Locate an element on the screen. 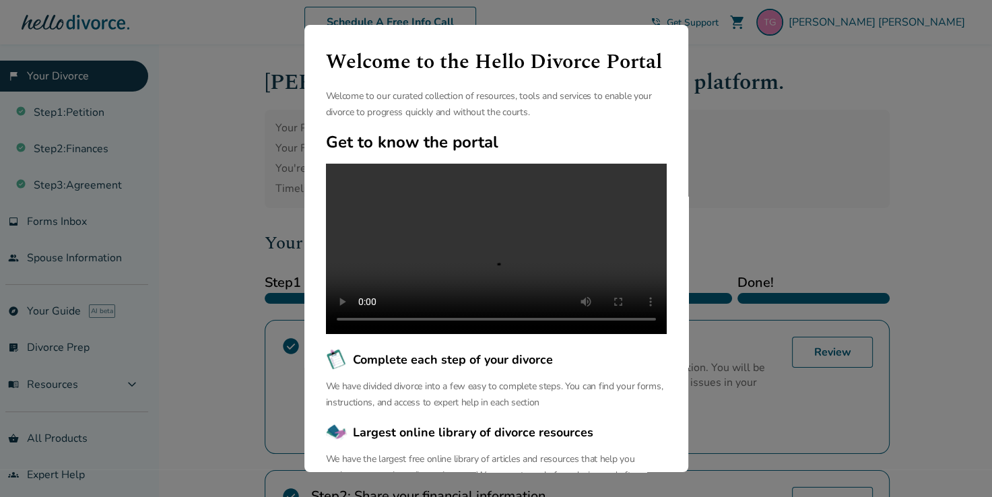 This screenshot has width=992, height=497. span: Largest online library of divorce resources is located at coordinates (473, 432).